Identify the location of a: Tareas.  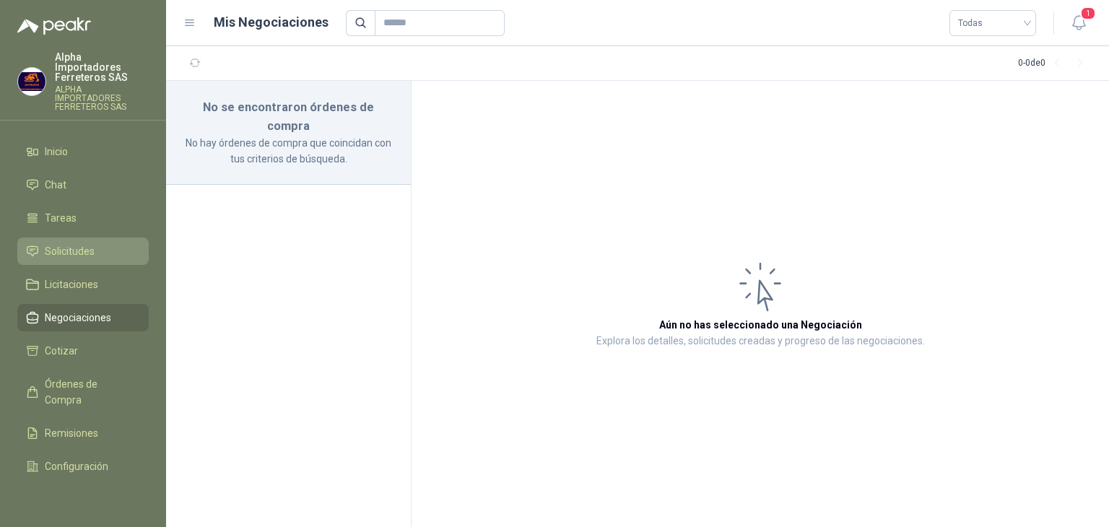
(83, 218).